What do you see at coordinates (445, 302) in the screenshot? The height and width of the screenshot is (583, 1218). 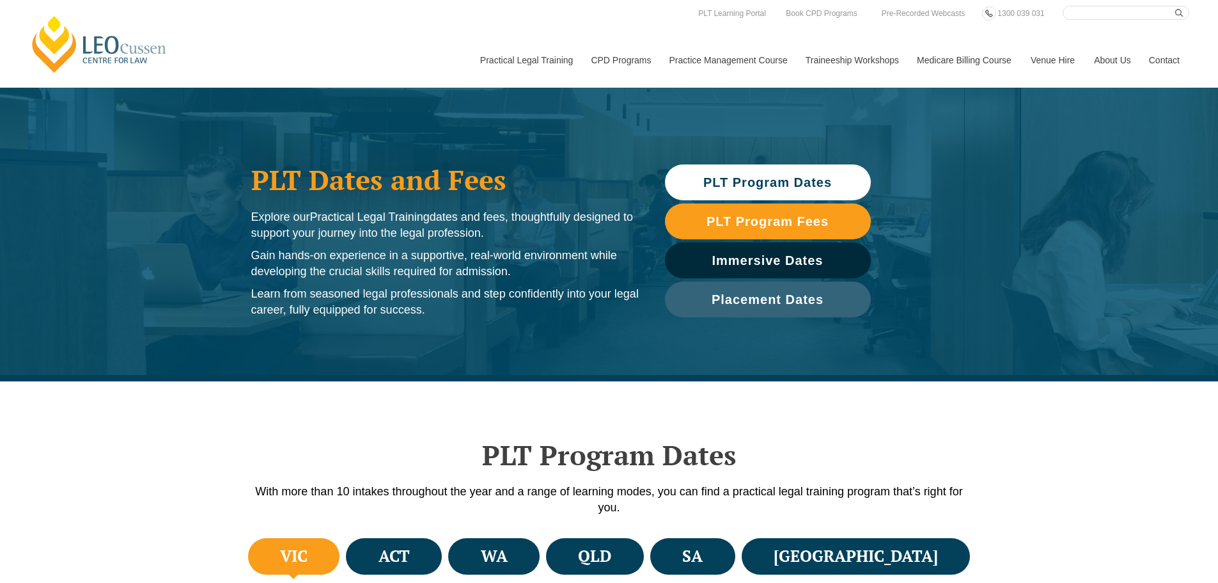 I see `p: Learn from seasoned legal professionals and step confidently into your legal career, fully equipp...` at bounding box center [445, 302].